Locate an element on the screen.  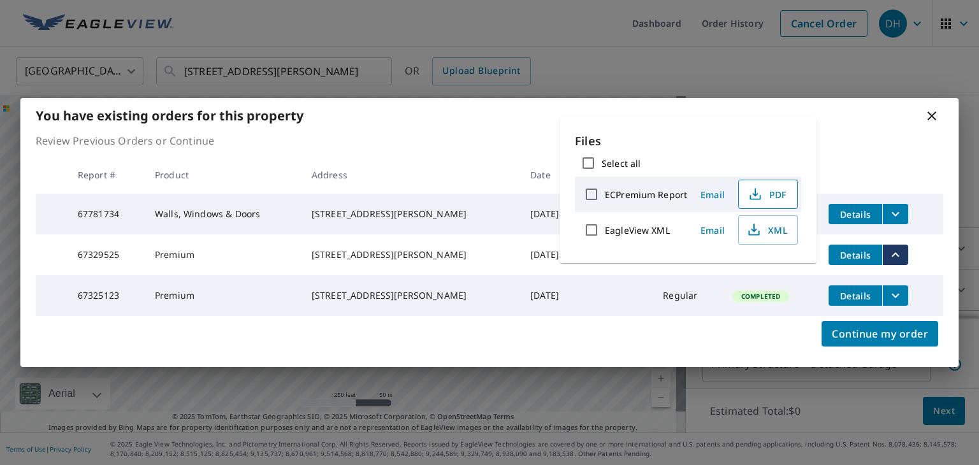
button: detailsBtn-67329525 is located at coordinates (856, 255).